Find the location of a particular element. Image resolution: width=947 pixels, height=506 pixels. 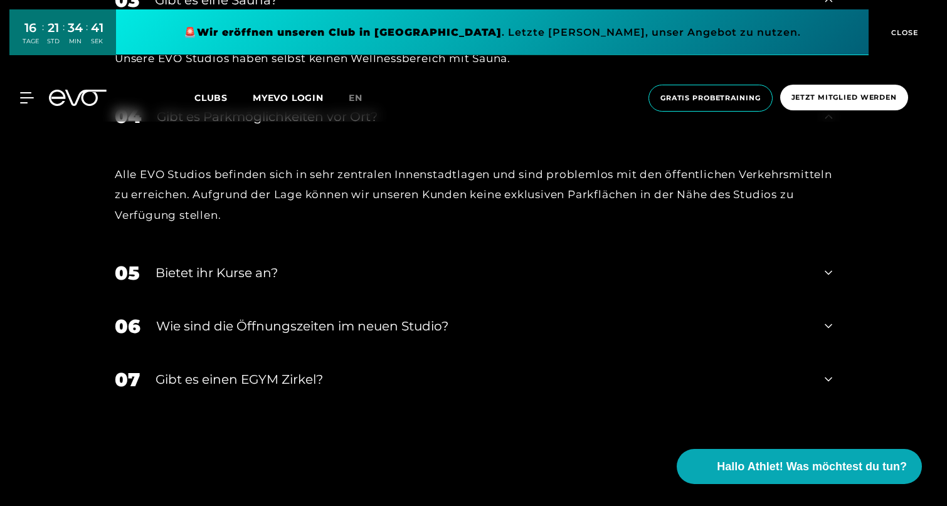

div: Bietet ihr Kurse an? is located at coordinates (482, 273).